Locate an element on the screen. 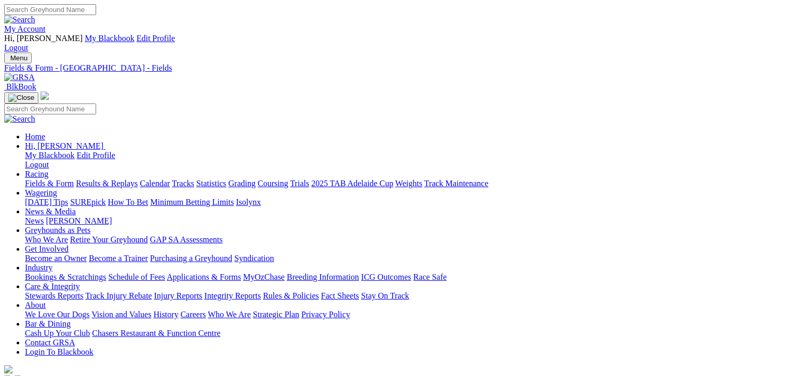 The image size is (786, 376). span: BlkBook is located at coordinates (21, 86).